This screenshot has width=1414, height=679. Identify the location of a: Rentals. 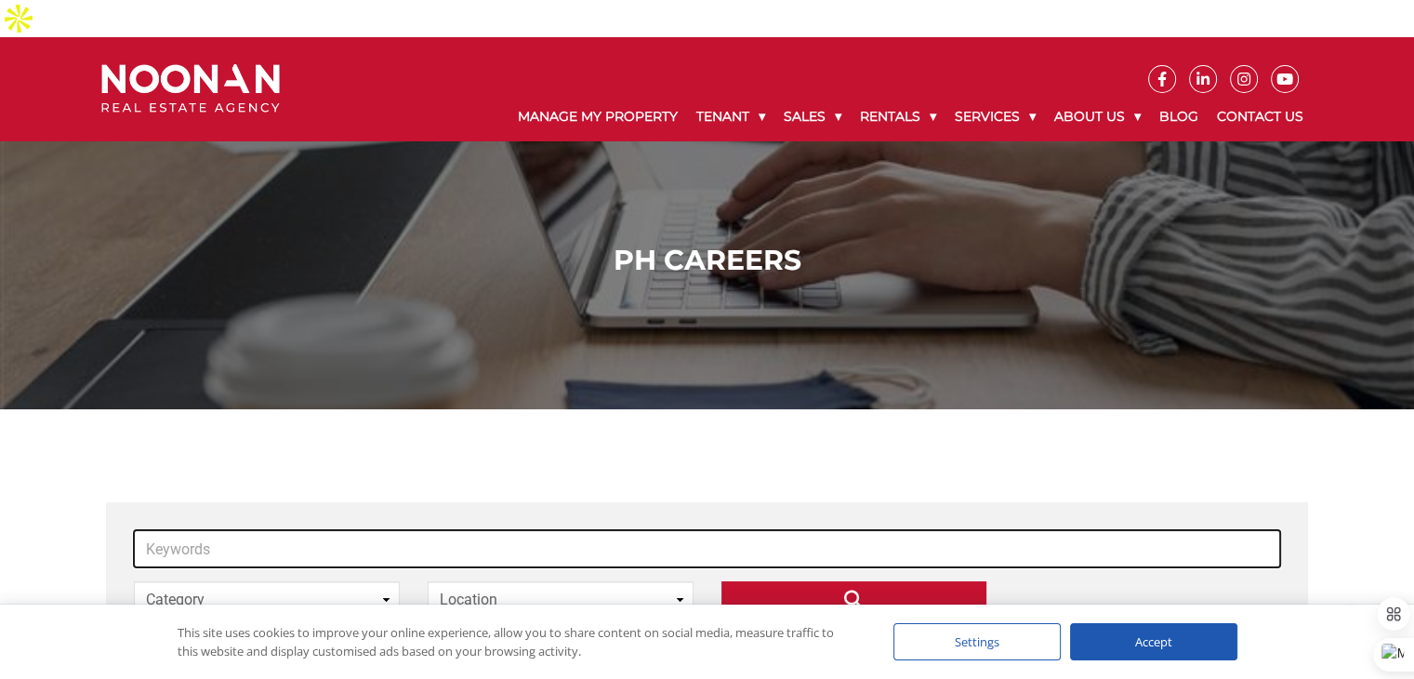
(898, 116).